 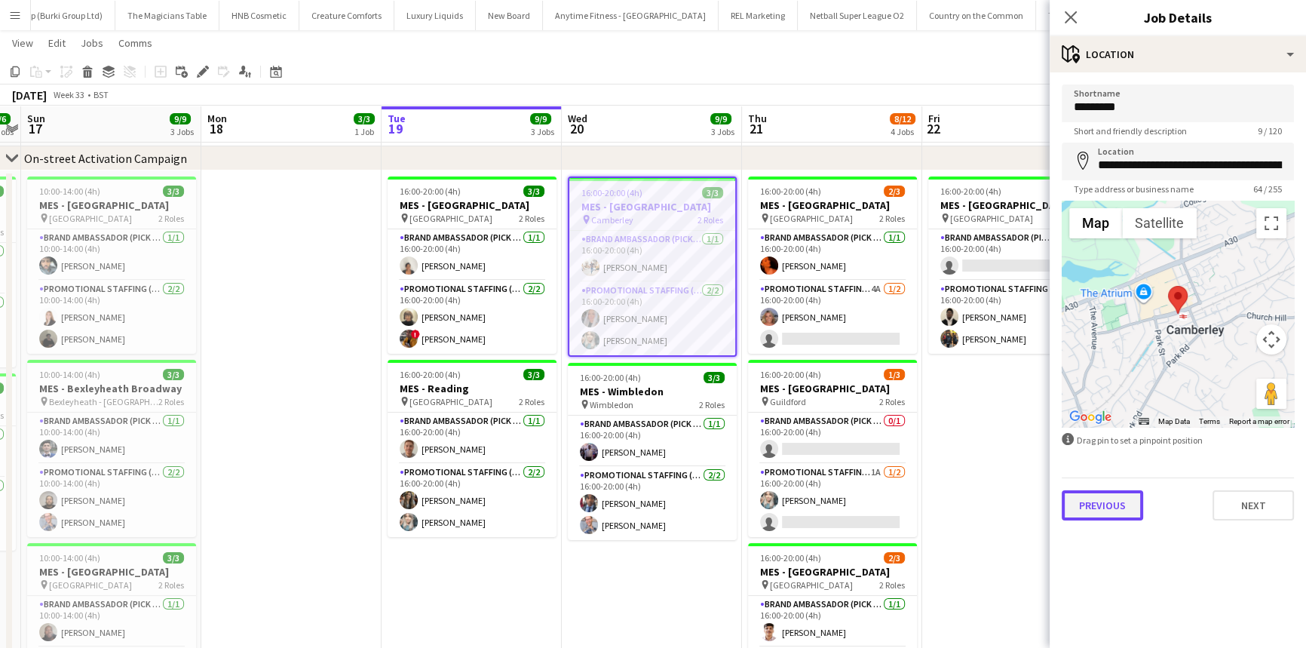 What do you see at coordinates (612, 219) in the screenshot?
I see `span: Camberley` at bounding box center [612, 219].